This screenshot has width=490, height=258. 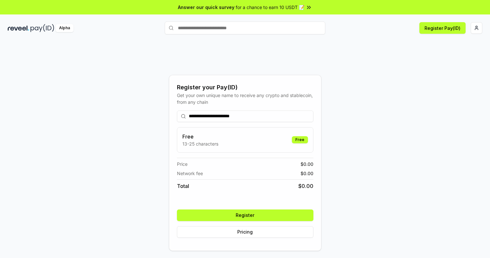 I want to click on div: Register your Pay(ID), so click(x=245, y=87).